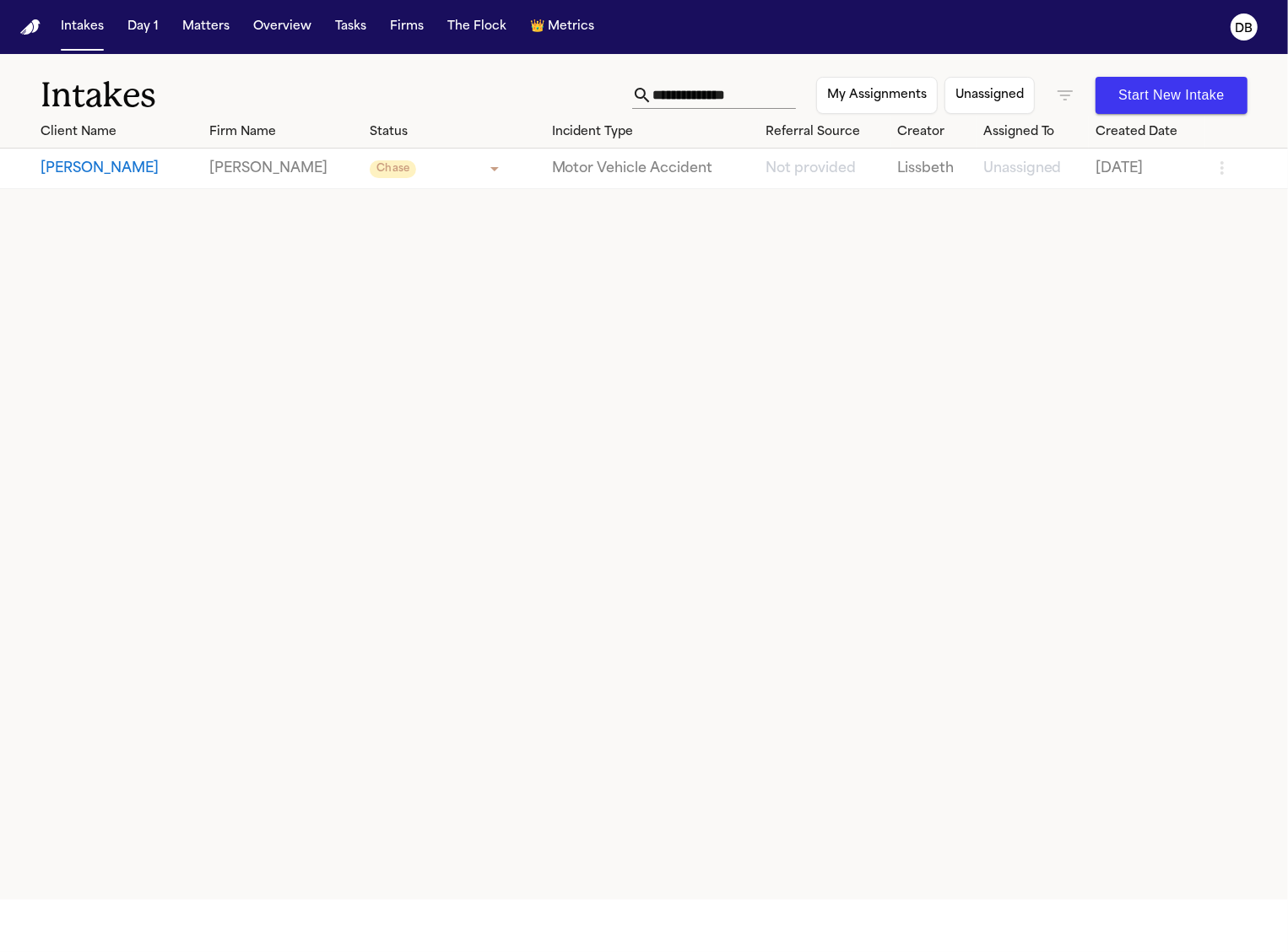 This screenshot has width=1288, height=952. What do you see at coordinates (453, 132) in the screenshot?
I see `div: Status` at bounding box center [453, 132].